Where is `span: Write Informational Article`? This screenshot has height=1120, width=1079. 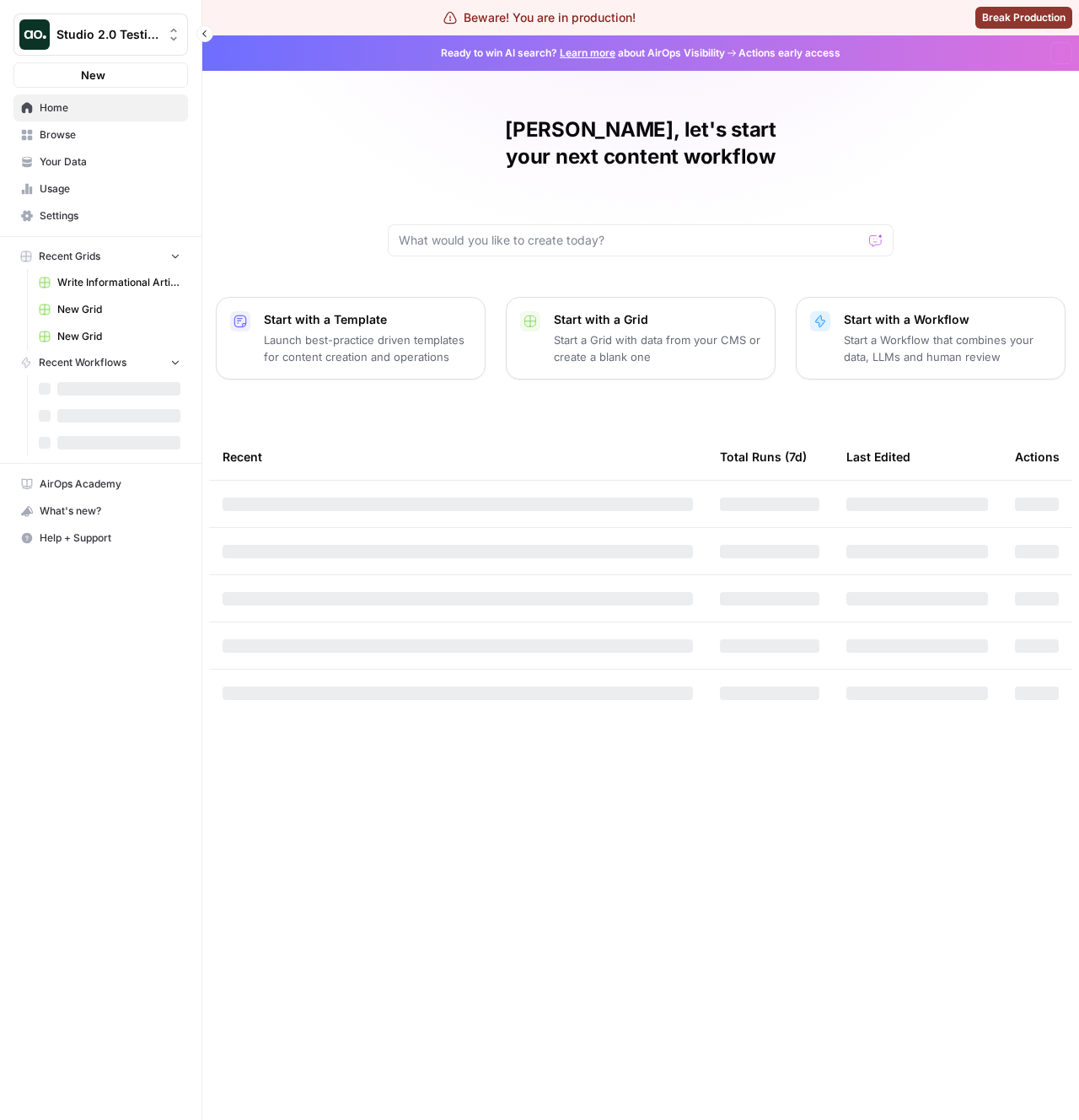 span: Write Informational Article is located at coordinates (119, 283).